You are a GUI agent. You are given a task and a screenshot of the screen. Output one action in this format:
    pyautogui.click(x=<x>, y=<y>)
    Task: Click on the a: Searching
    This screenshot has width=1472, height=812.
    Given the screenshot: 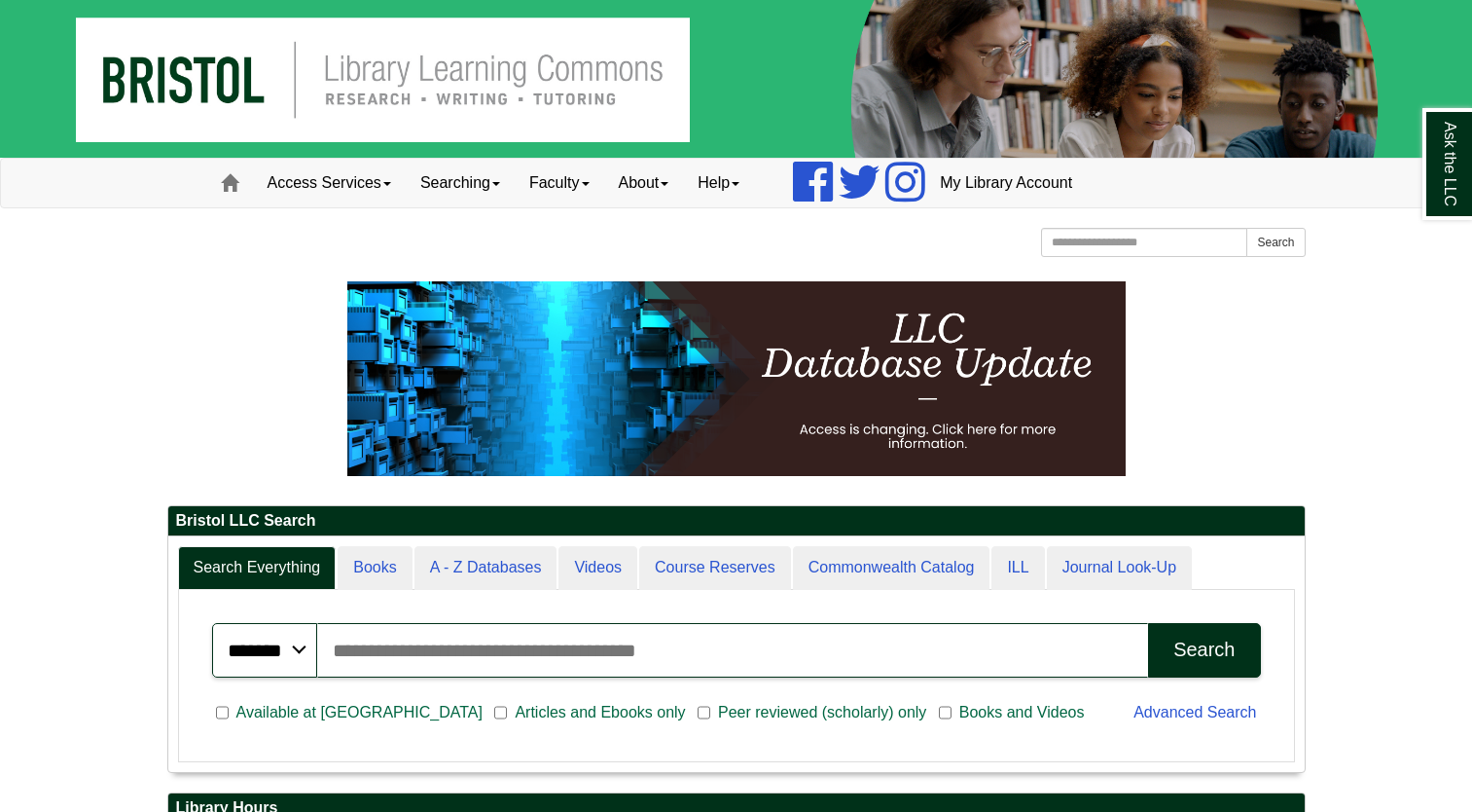 What is the action you would take?
    pyautogui.click(x=460, y=183)
    